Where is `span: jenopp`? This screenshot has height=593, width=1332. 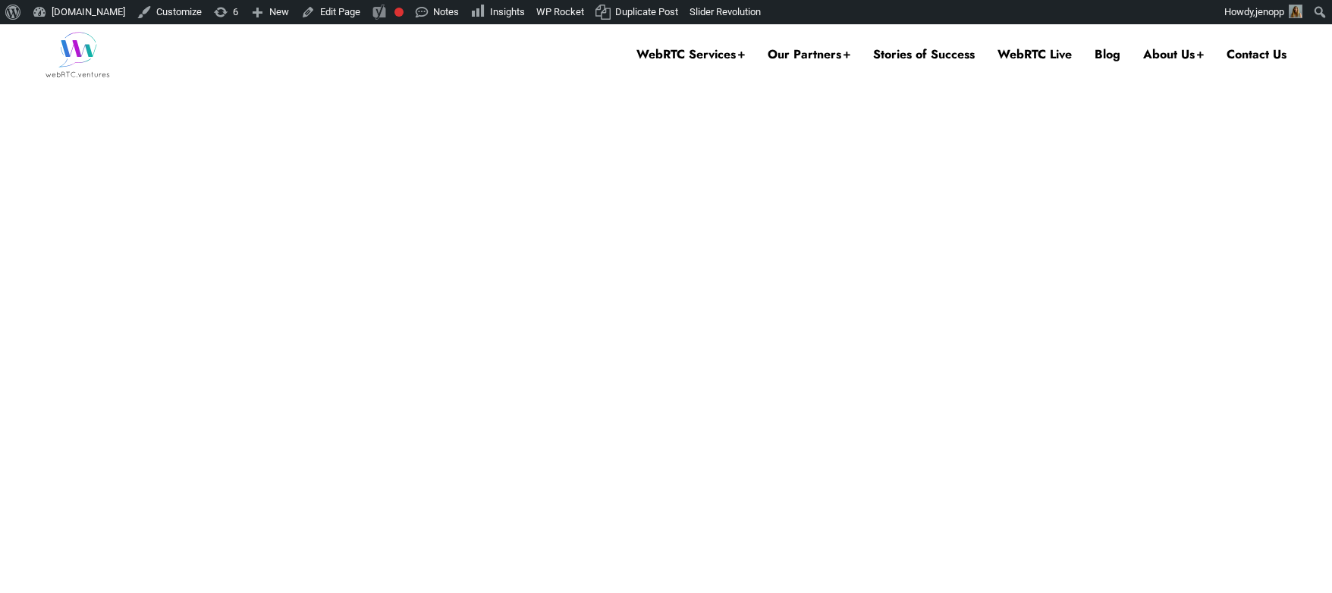
span: jenopp is located at coordinates (1269, 11).